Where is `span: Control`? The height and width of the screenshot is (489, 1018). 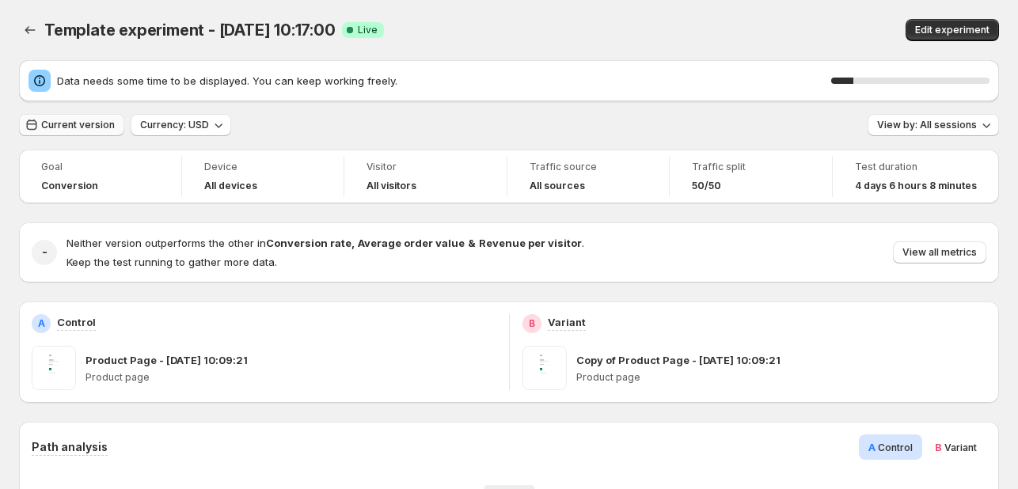 span: Control is located at coordinates (895, 447).